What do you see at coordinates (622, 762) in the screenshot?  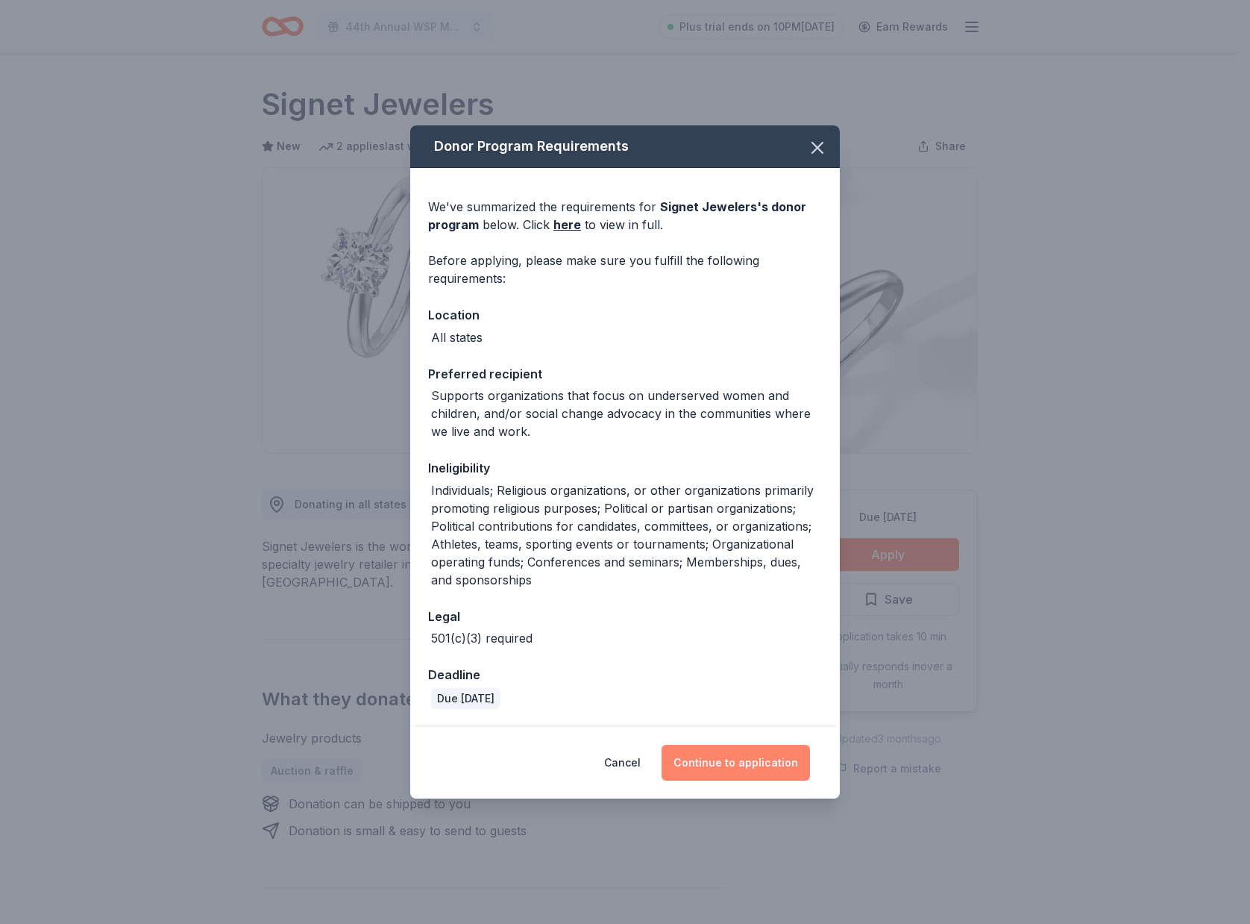 I see `button: Cancel` at bounding box center [622, 762].